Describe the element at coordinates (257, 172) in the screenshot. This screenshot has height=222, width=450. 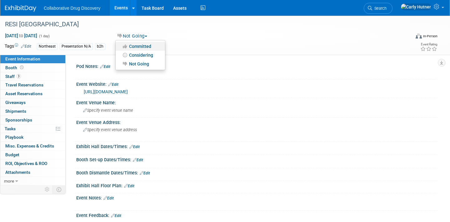
I see `div: Booth Dismantle Dates/Times:` at that location.